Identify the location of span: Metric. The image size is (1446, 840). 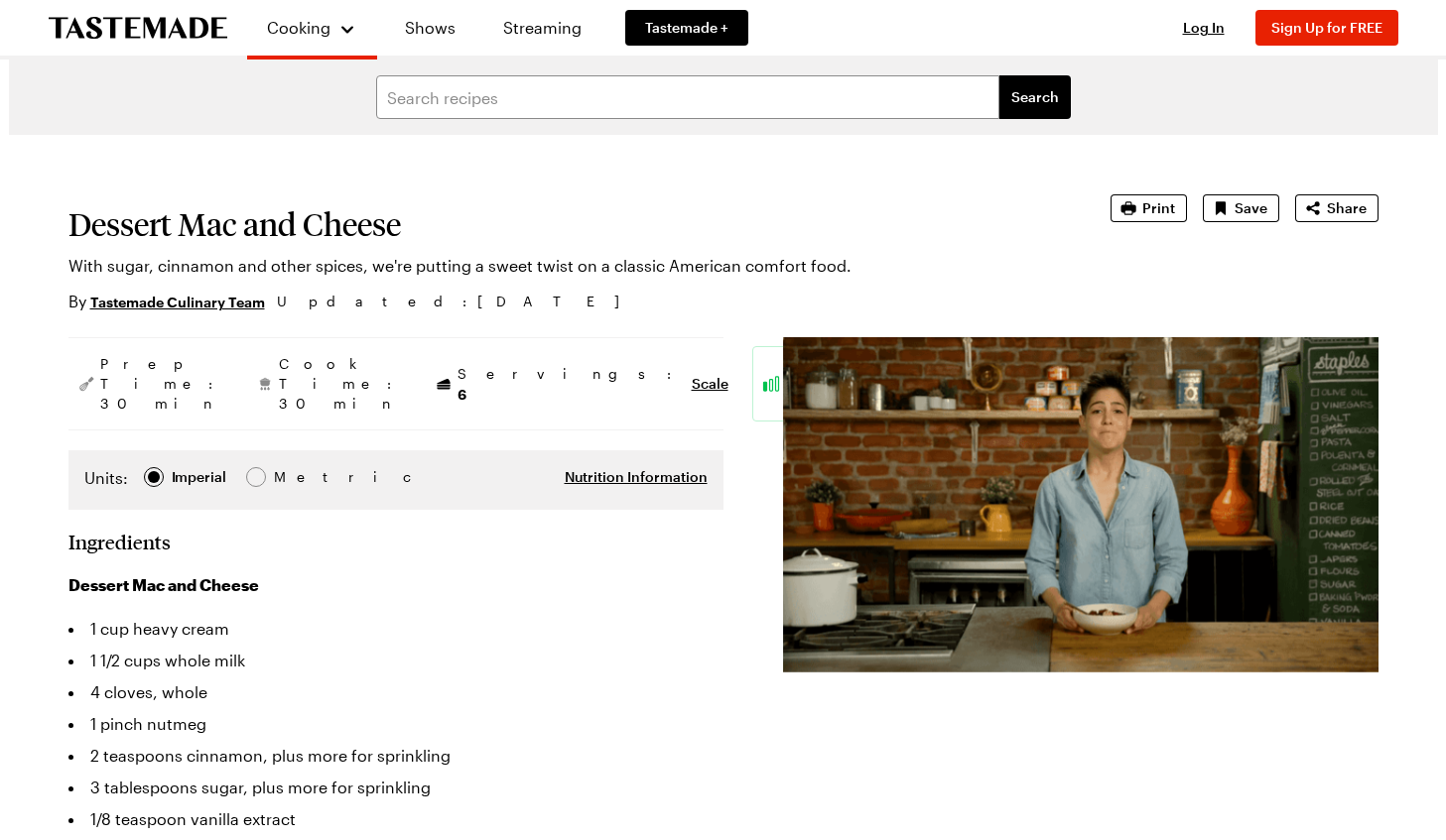
(295, 477).